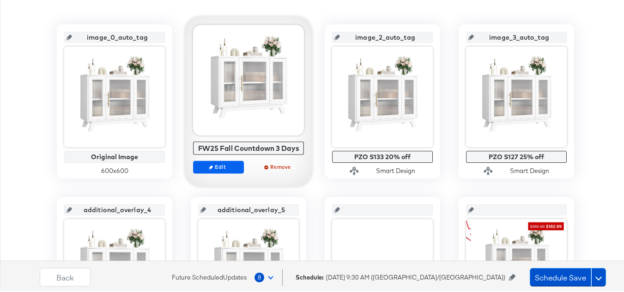 This screenshot has width=624, height=292. What do you see at coordinates (278, 165) in the screenshot?
I see `span: Remove` at bounding box center [278, 165].